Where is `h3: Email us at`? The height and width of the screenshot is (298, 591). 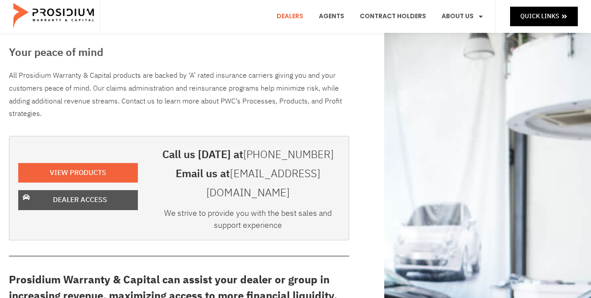 h3: Email us at is located at coordinates (248, 184).